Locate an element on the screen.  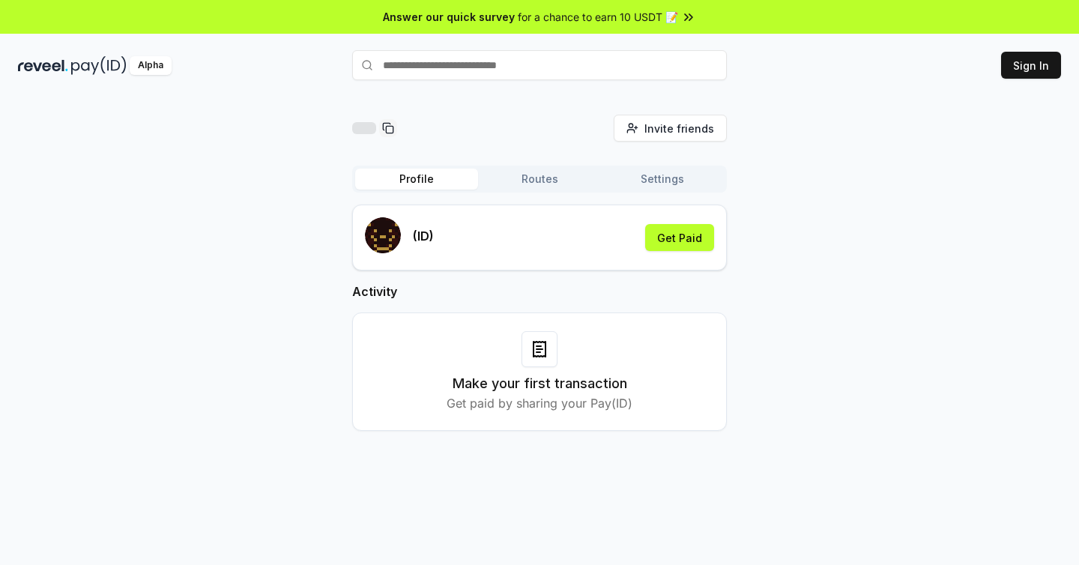
div: Alpha is located at coordinates (151, 65).